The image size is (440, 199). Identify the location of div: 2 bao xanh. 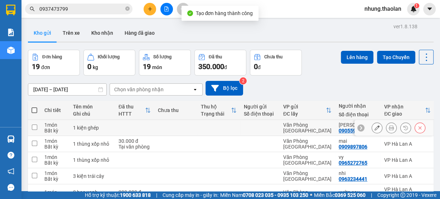
(92, 192).